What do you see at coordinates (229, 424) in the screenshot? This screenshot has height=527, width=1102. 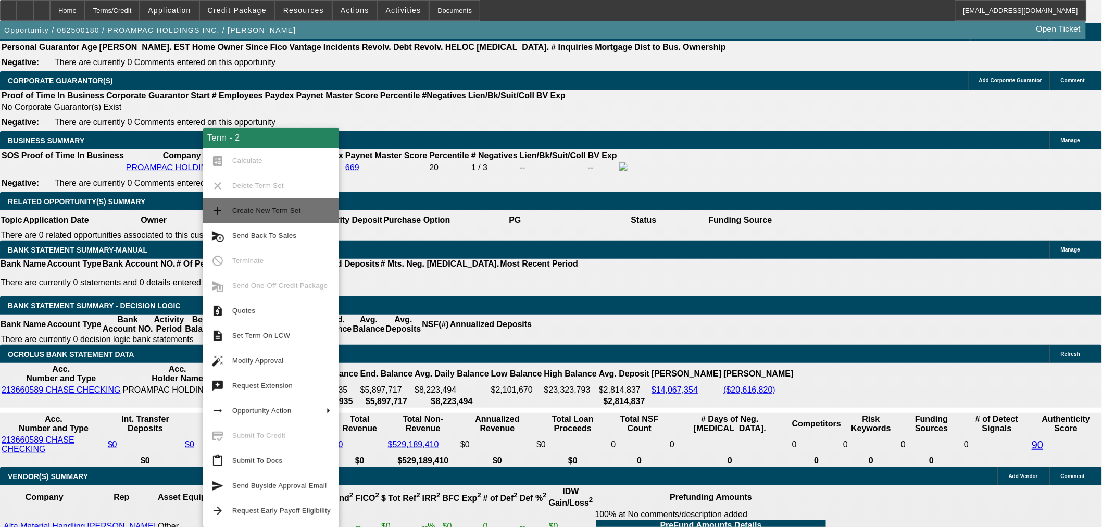 I see `th: Int. Transfer Withdrawals` at bounding box center [229, 424].